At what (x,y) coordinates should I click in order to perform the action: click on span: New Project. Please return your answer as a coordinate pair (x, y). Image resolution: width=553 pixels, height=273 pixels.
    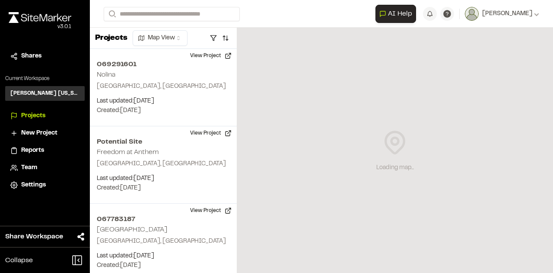
    Looking at the image, I should click on (39, 133).